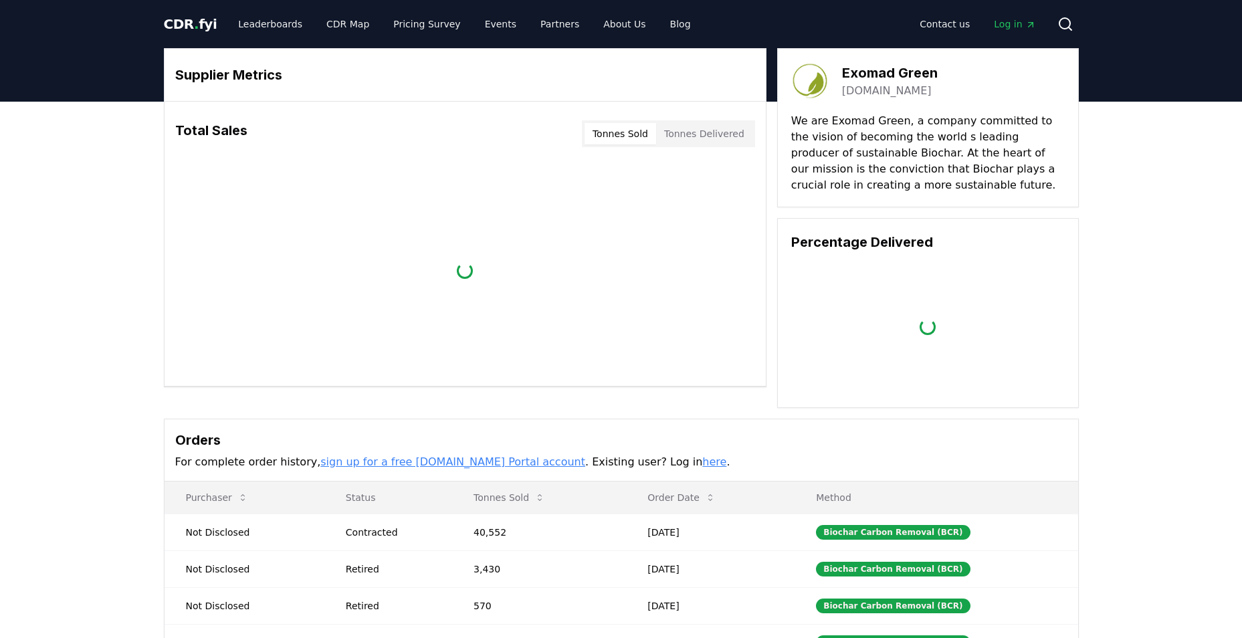  Describe the element at coordinates (388, 498) in the screenshot. I see `p: Status` at that location.